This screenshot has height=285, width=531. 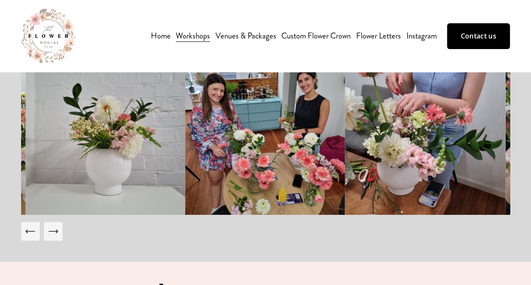 I want to click on span: Workshops, so click(x=193, y=36).